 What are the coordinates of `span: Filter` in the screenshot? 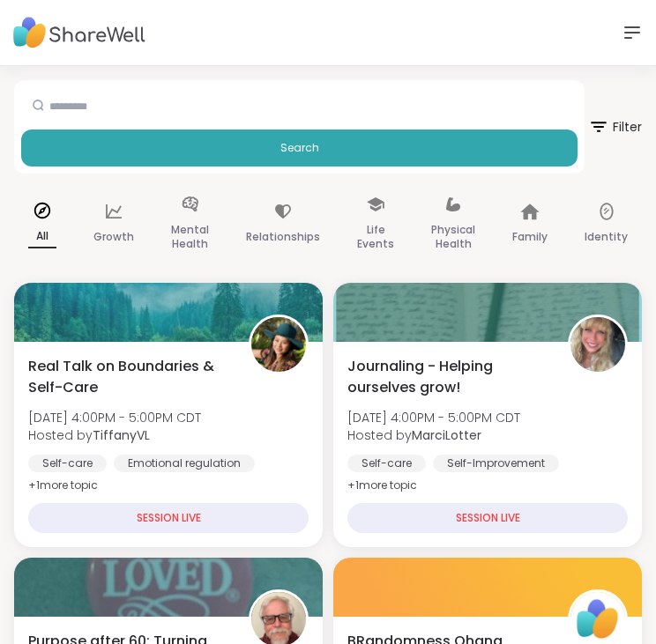 It's located at (614, 127).